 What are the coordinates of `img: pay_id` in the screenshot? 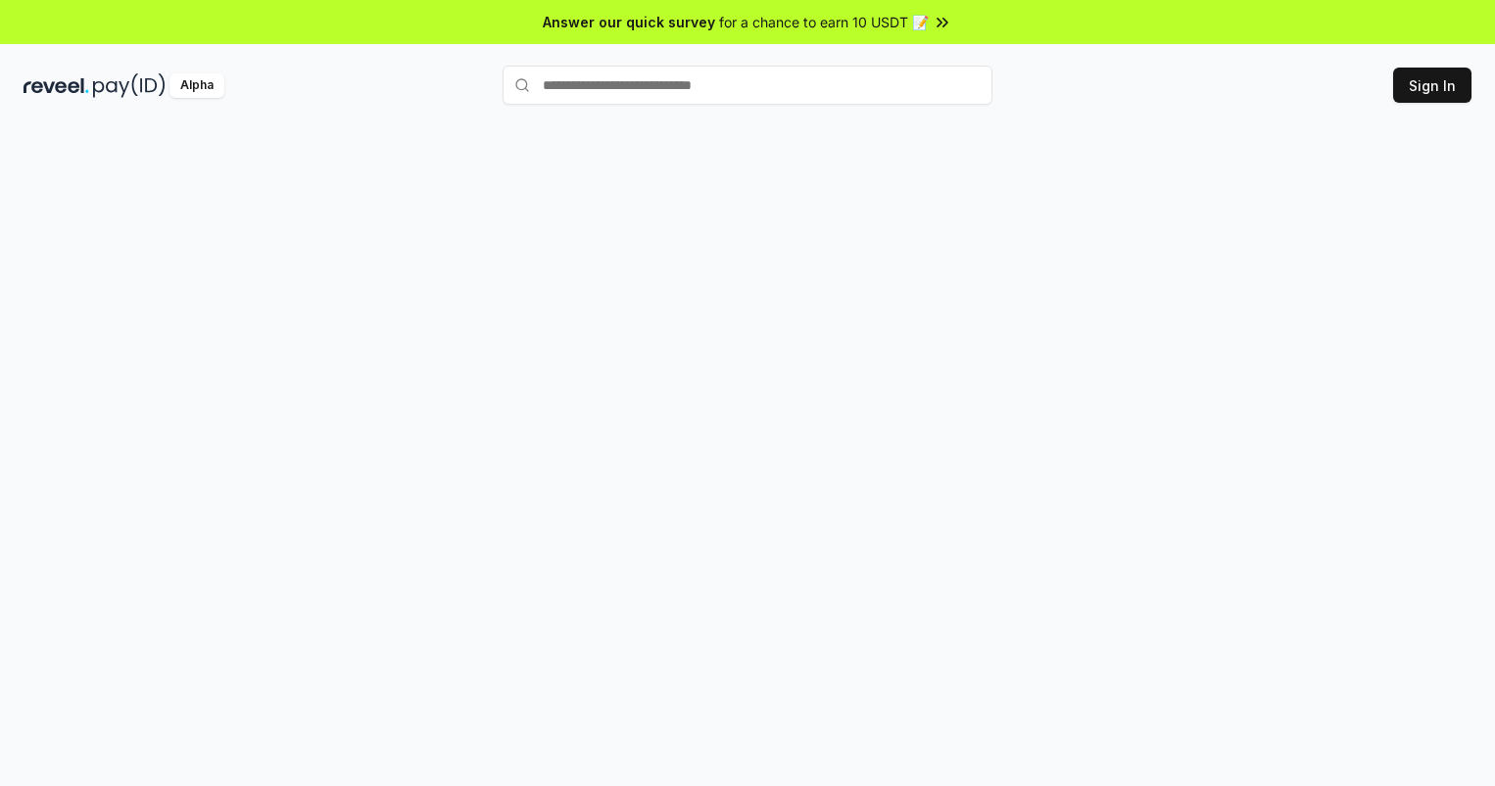 It's located at (129, 85).